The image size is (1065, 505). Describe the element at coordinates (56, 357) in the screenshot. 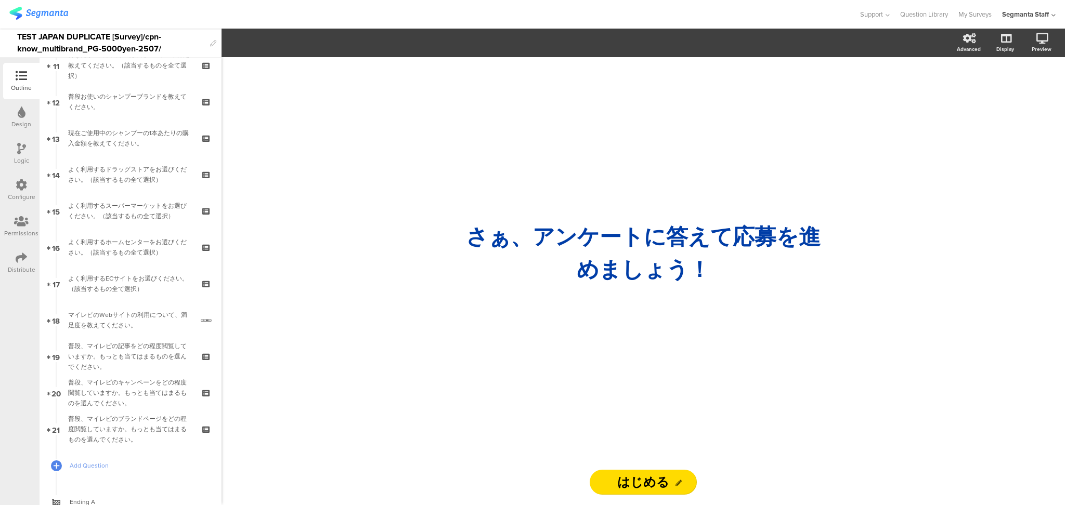

I see `span: 19` at that location.